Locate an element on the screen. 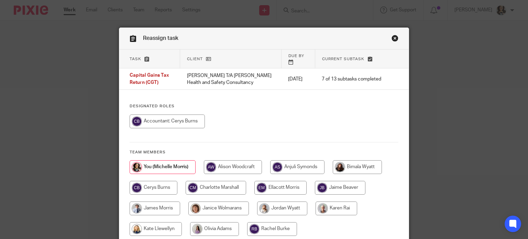 The height and width of the screenshot is (239, 528). span: Current subtask is located at coordinates (343, 59).